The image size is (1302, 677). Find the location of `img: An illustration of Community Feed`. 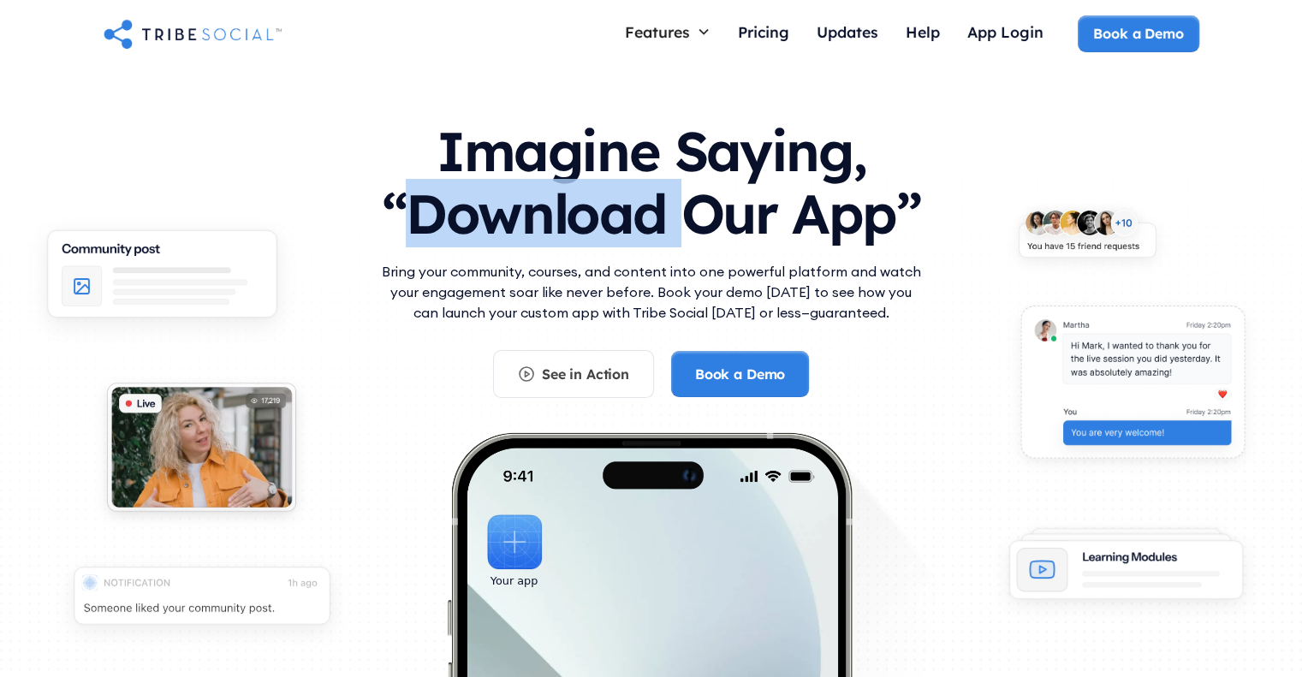

img: An illustration of Community Feed is located at coordinates (162, 280).